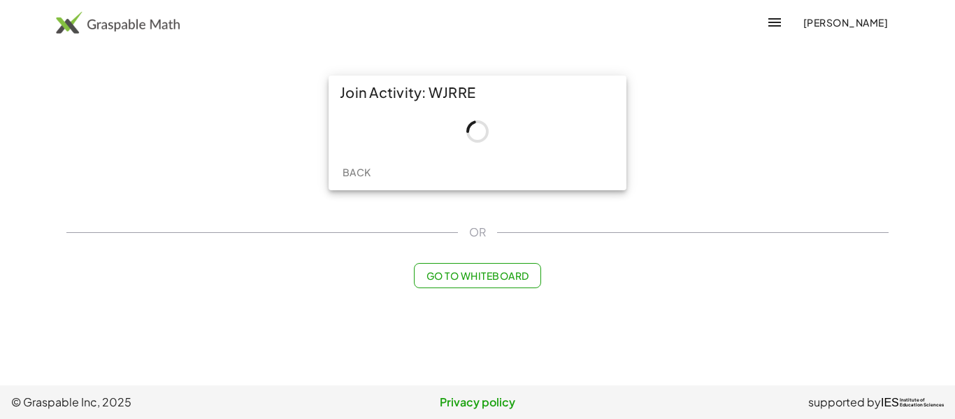  What do you see at coordinates (845, 402) in the screenshot?
I see `span: supported by` at bounding box center [845, 402].